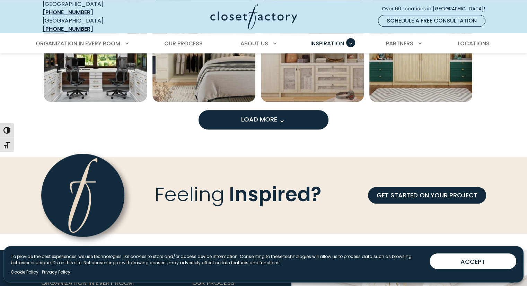 The width and height of the screenshot is (527, 286). Describe the element at coordinates (473, 261) in the screenshot. I see `button: ACCEPT` at that location.